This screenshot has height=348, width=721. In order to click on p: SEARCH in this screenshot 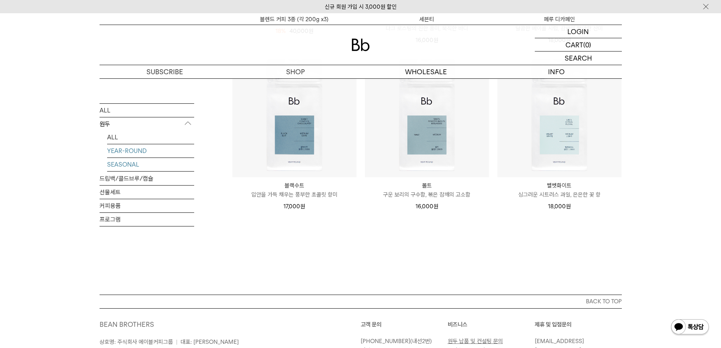, I will do `click(578, 58)`.